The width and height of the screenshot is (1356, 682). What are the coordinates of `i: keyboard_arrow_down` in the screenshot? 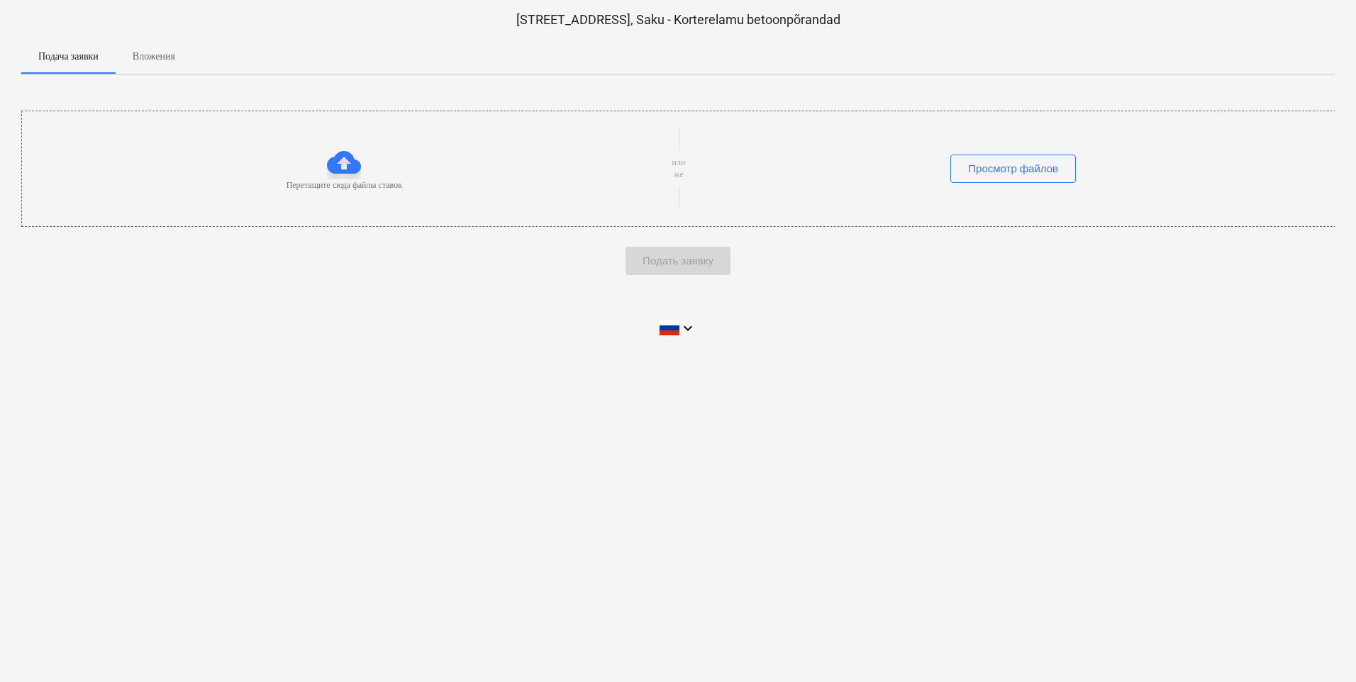 It's located at (688, 328).